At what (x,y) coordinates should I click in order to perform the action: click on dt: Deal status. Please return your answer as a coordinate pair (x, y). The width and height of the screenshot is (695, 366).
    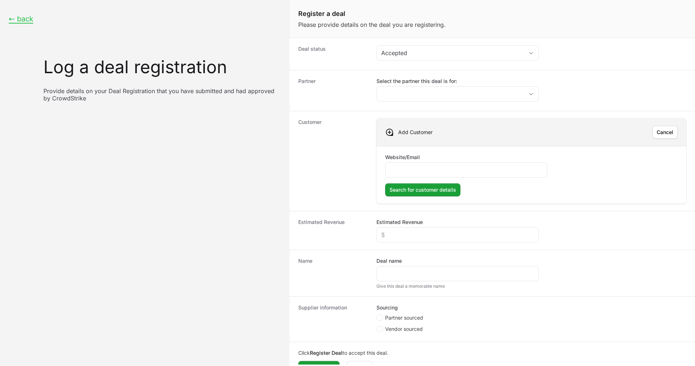
    Looking at the image, I should click on (333, 54).